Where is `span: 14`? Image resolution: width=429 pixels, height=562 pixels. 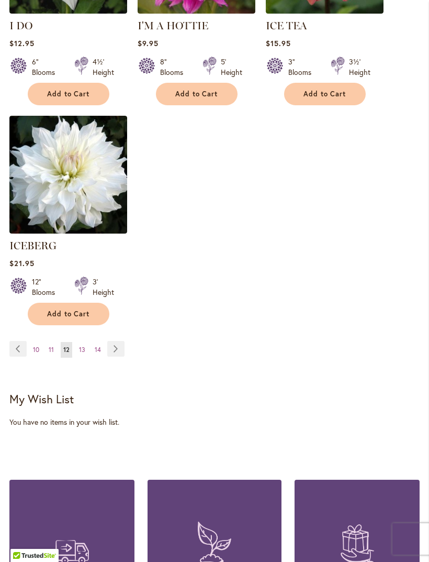
span: 14 is located at coordinates (98, 349).